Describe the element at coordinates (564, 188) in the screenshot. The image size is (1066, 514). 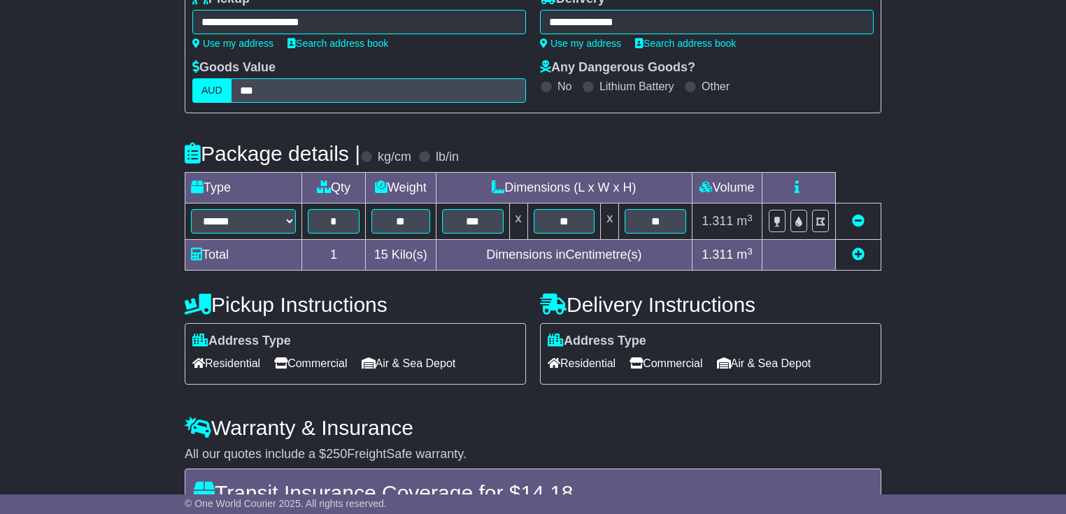
I see `td: Dimensions (L x W x H)` at that location.